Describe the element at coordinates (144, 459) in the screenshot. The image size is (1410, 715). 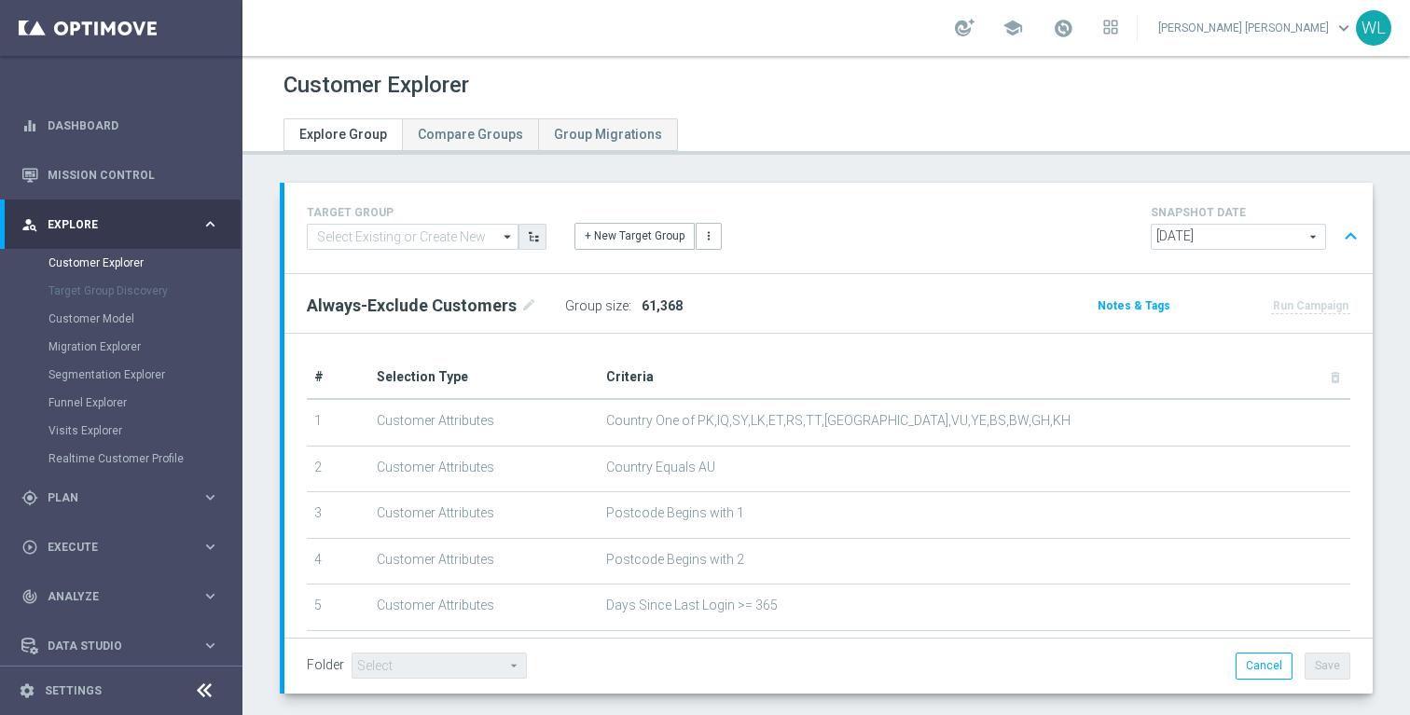
I see `div: Realtime Customer Profile` at that location.